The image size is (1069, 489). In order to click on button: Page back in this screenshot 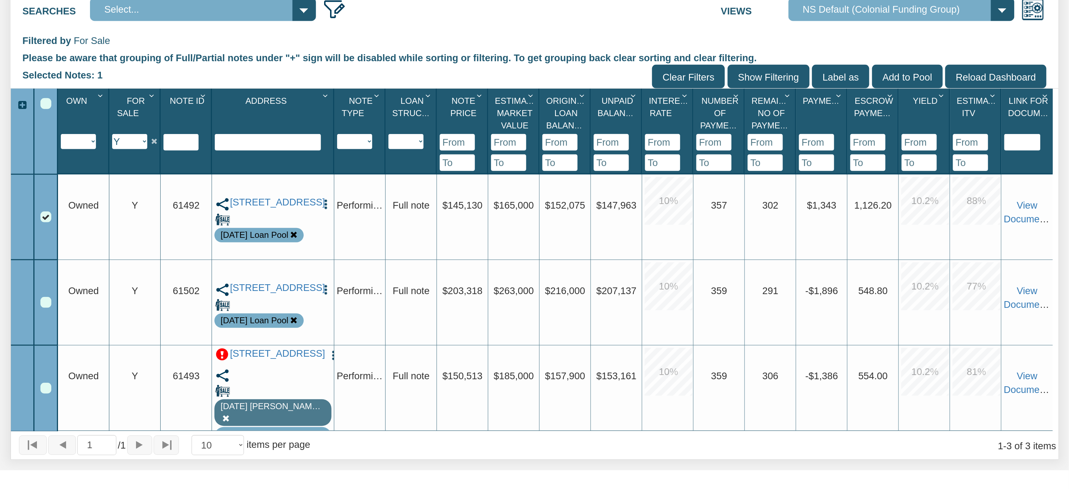, I will do `click(62, 445)`.